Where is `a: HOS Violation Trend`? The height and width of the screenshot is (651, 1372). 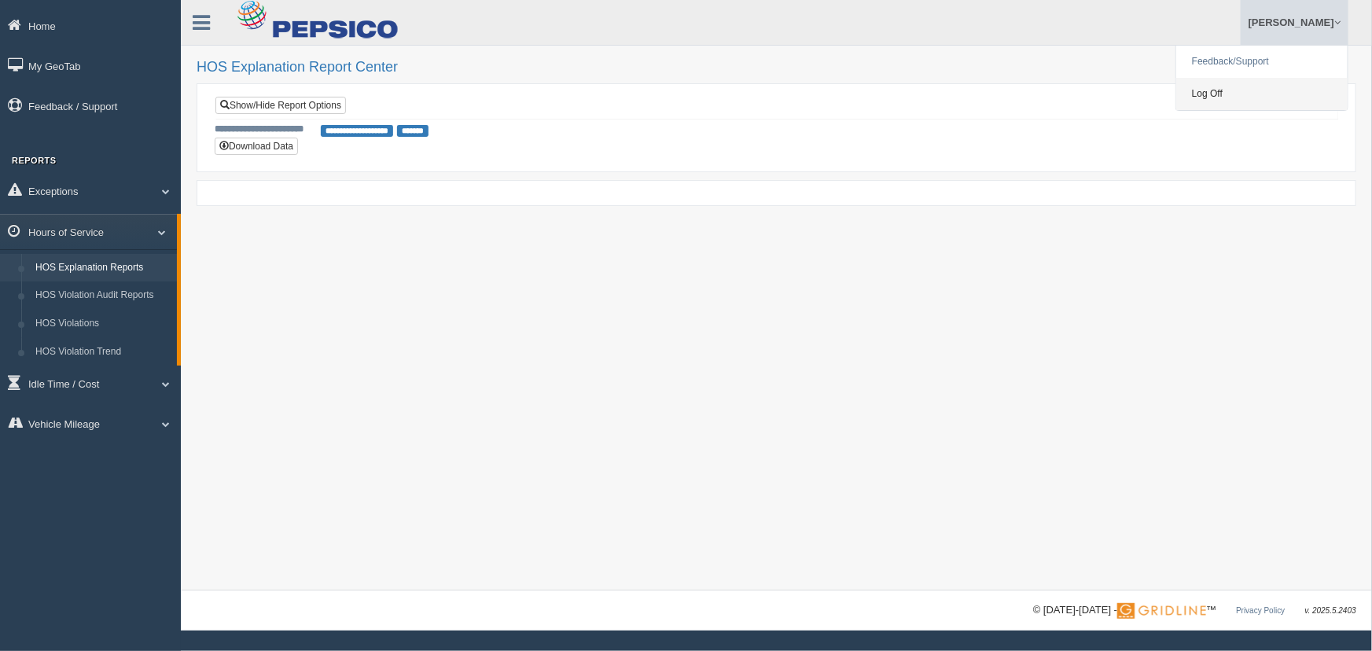
a: HOS Violation Trend is located at coordinates (102, 352).